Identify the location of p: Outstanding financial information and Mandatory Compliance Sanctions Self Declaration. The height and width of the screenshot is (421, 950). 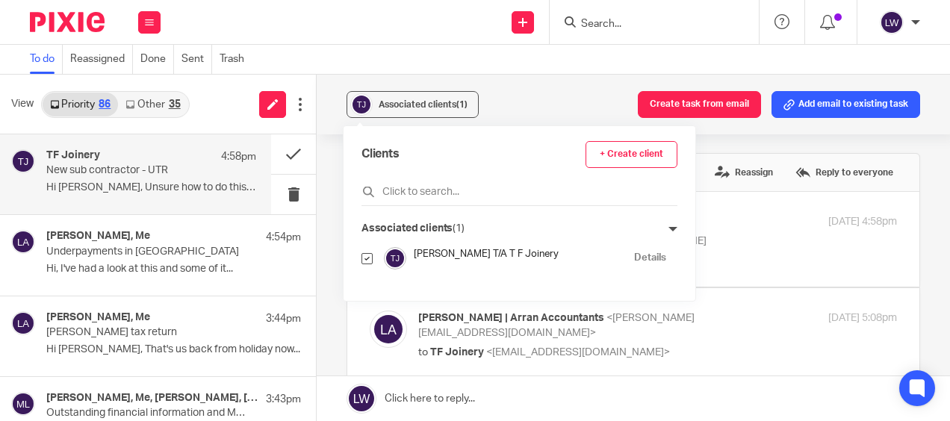
(148, 413).